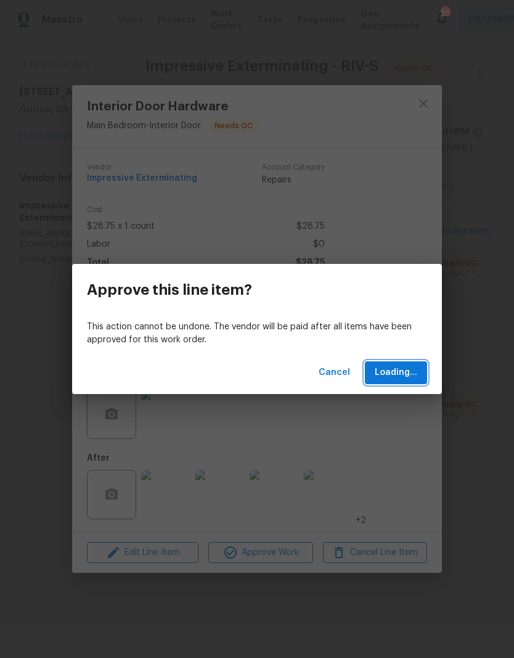 Image resolution: width=514 pixels, height=658 pixels. I want to click on h3: Approve this line item?, so click(169, 290).